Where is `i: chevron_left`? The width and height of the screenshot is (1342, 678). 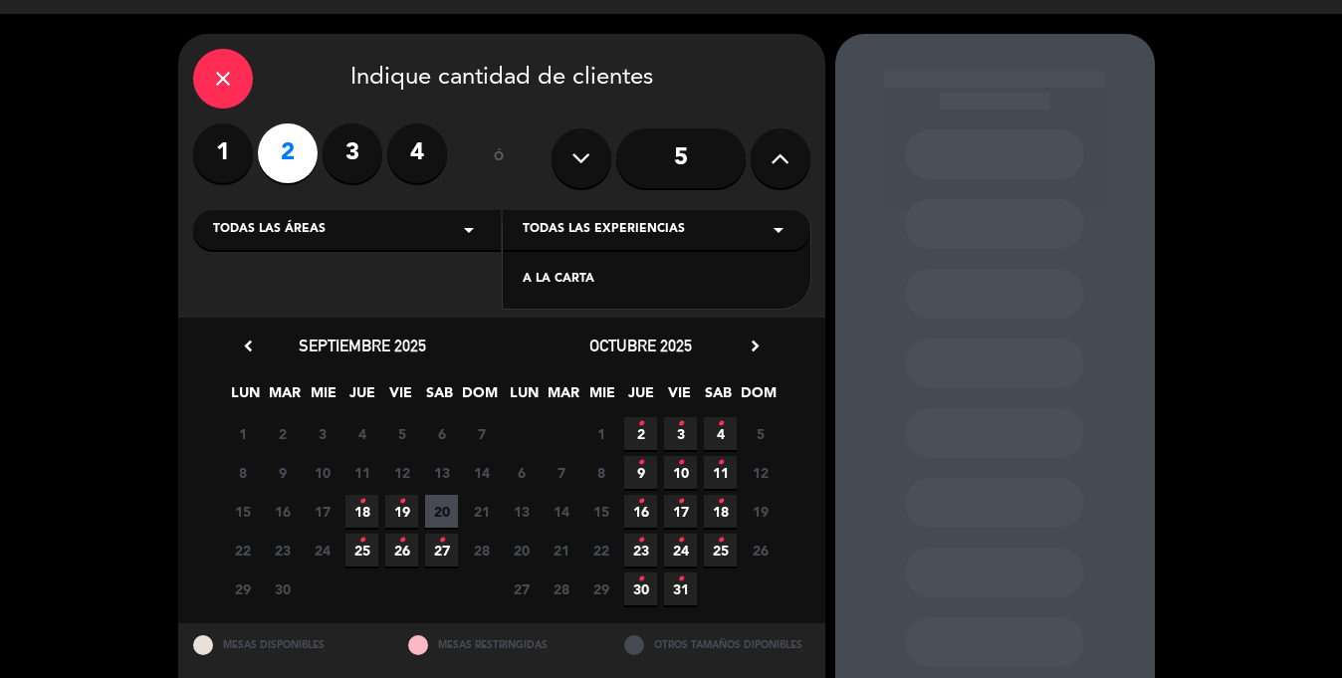 i: chevron_left is located at coordinates (248, 345).